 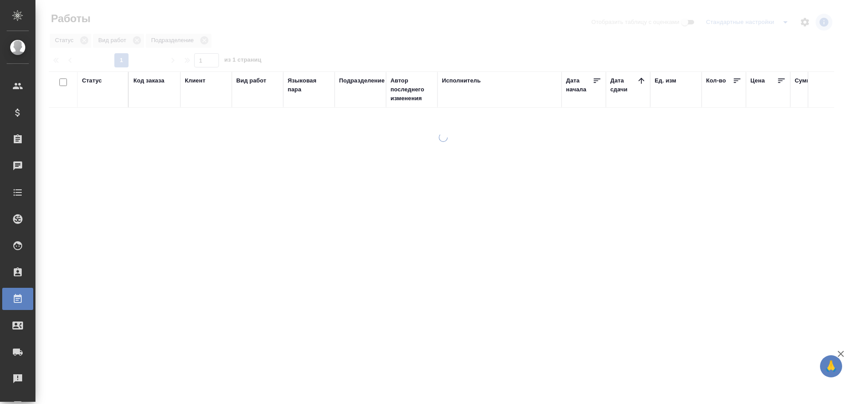 What do you see at coordinates (716, 81) in the screenshot?
I see `div: Кол-во` at bounding box center [716, 81].